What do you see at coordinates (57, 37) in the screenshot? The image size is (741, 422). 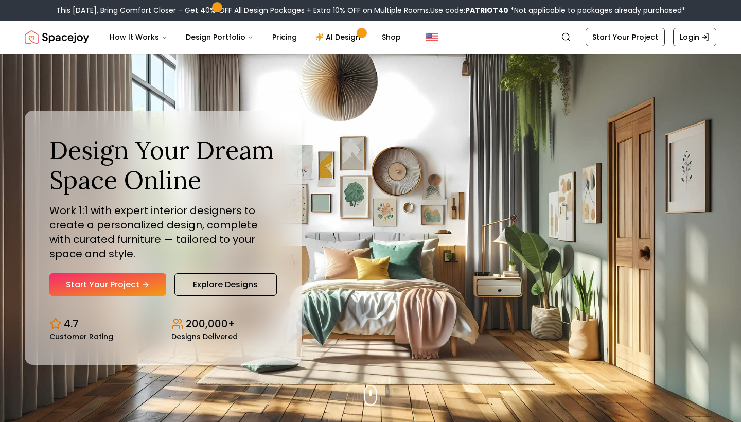 I see `a: Spacejoy` at bounding box center [57, 37].